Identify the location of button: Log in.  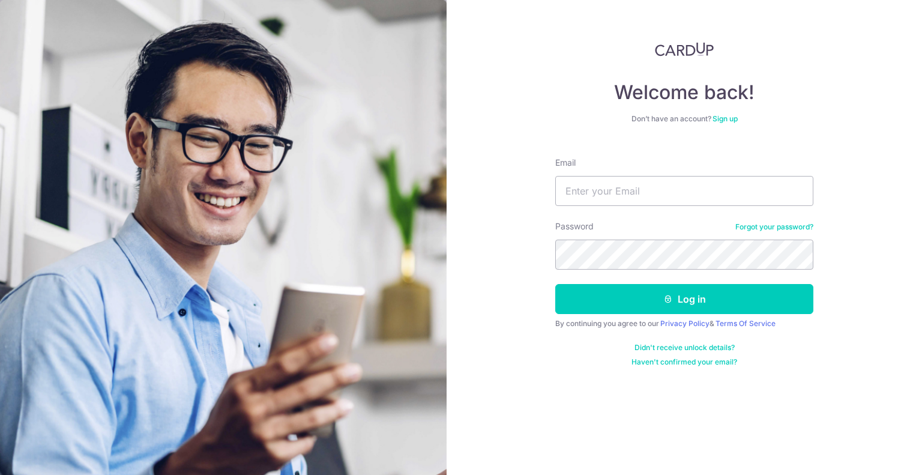
(684, 299).